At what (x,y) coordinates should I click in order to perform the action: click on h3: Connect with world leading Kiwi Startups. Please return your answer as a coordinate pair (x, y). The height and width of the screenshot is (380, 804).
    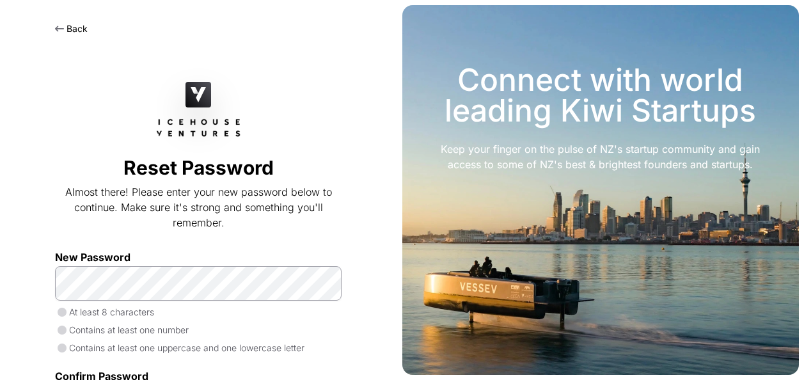
    Looking at the image, I should click on (601, 95).